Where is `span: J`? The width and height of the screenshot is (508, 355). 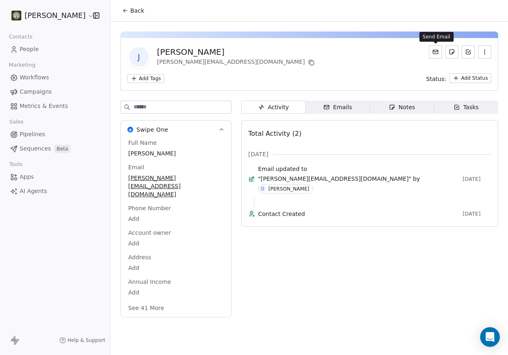
span: J is located at coordinates (139, 57).